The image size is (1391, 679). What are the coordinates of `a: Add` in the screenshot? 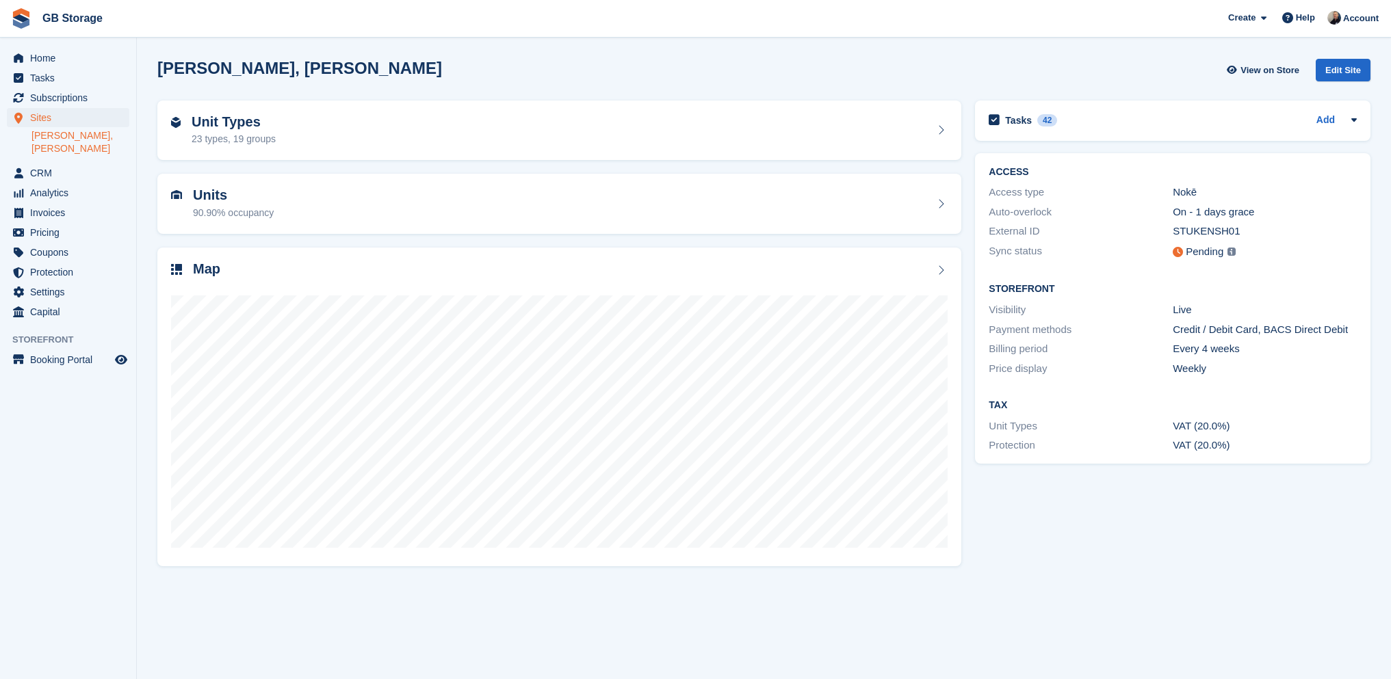 It's located at (1325, 120).